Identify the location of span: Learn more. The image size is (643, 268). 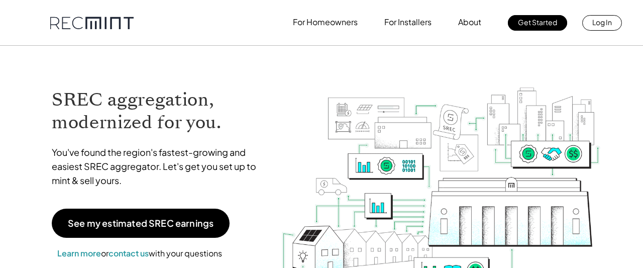
(79, 253).